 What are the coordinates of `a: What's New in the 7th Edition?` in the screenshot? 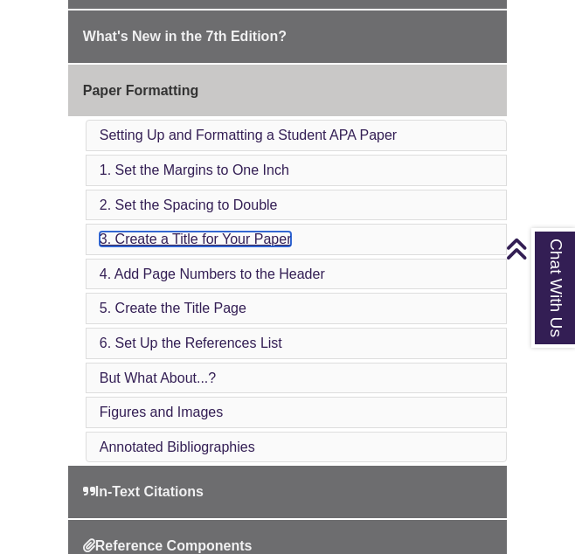 It's located at (287, 37).